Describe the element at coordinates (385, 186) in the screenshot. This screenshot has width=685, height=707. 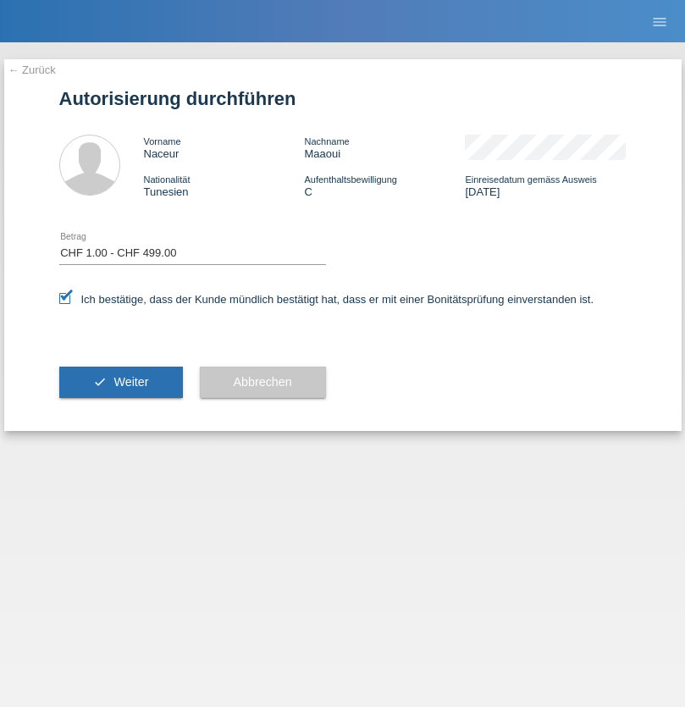
I see `div: C` at that location.